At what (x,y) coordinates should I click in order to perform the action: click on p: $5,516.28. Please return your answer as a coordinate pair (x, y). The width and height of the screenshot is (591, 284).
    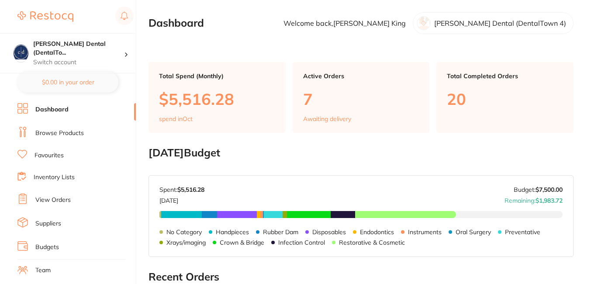
    Looking at the image, I should click on (217, 99).